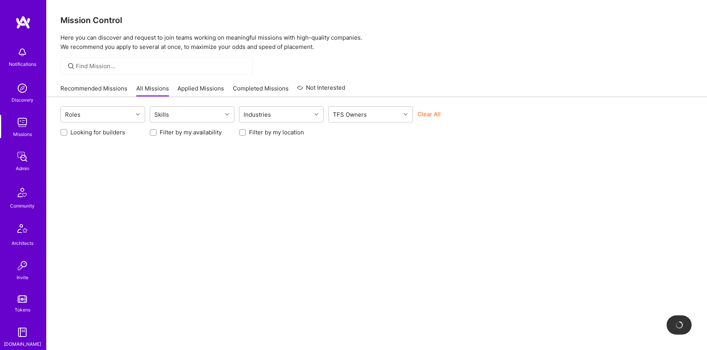  I want to click on img: loading, so click(679, 325).